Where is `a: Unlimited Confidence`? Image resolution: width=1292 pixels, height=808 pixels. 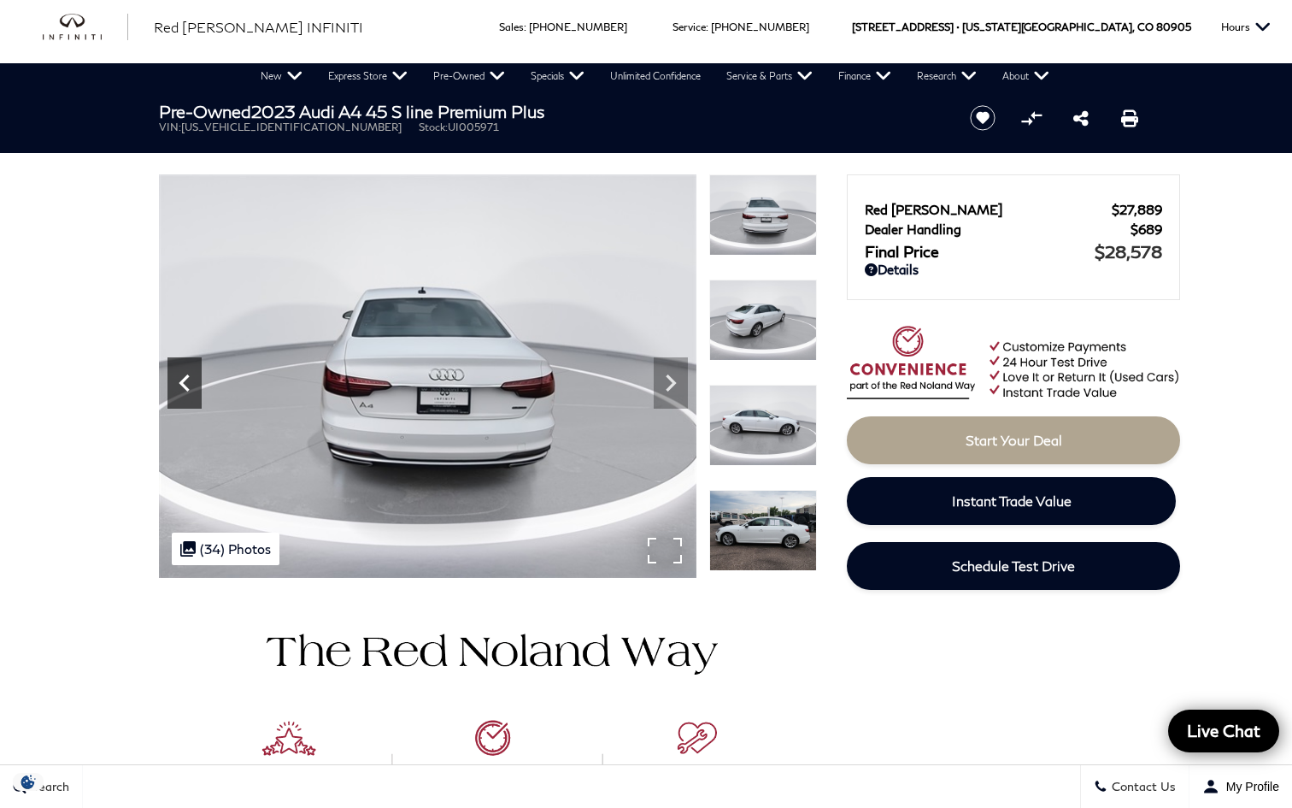
a: Unlimited Confidence is located at coordinates (656, 76).